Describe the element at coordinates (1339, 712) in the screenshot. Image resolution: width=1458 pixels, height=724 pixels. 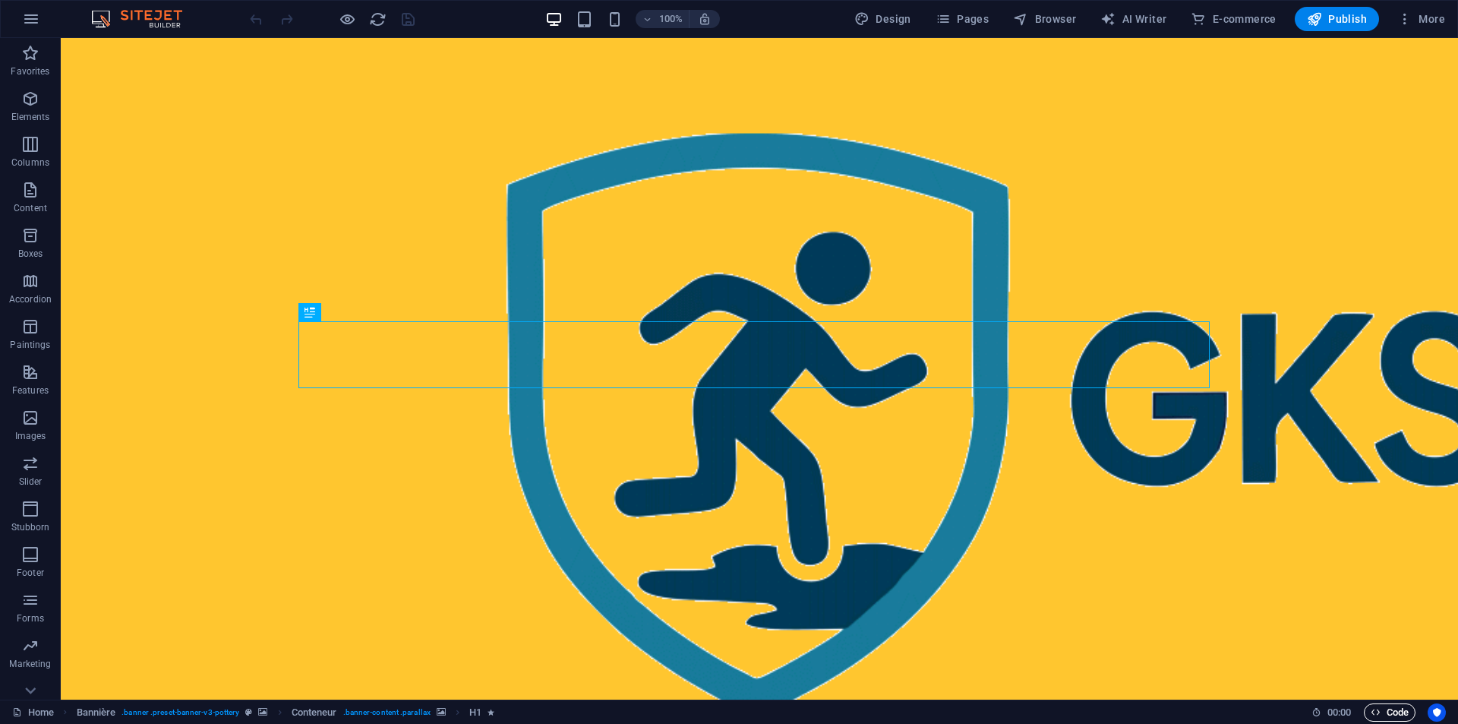
I see `font: 00:00` at that location.